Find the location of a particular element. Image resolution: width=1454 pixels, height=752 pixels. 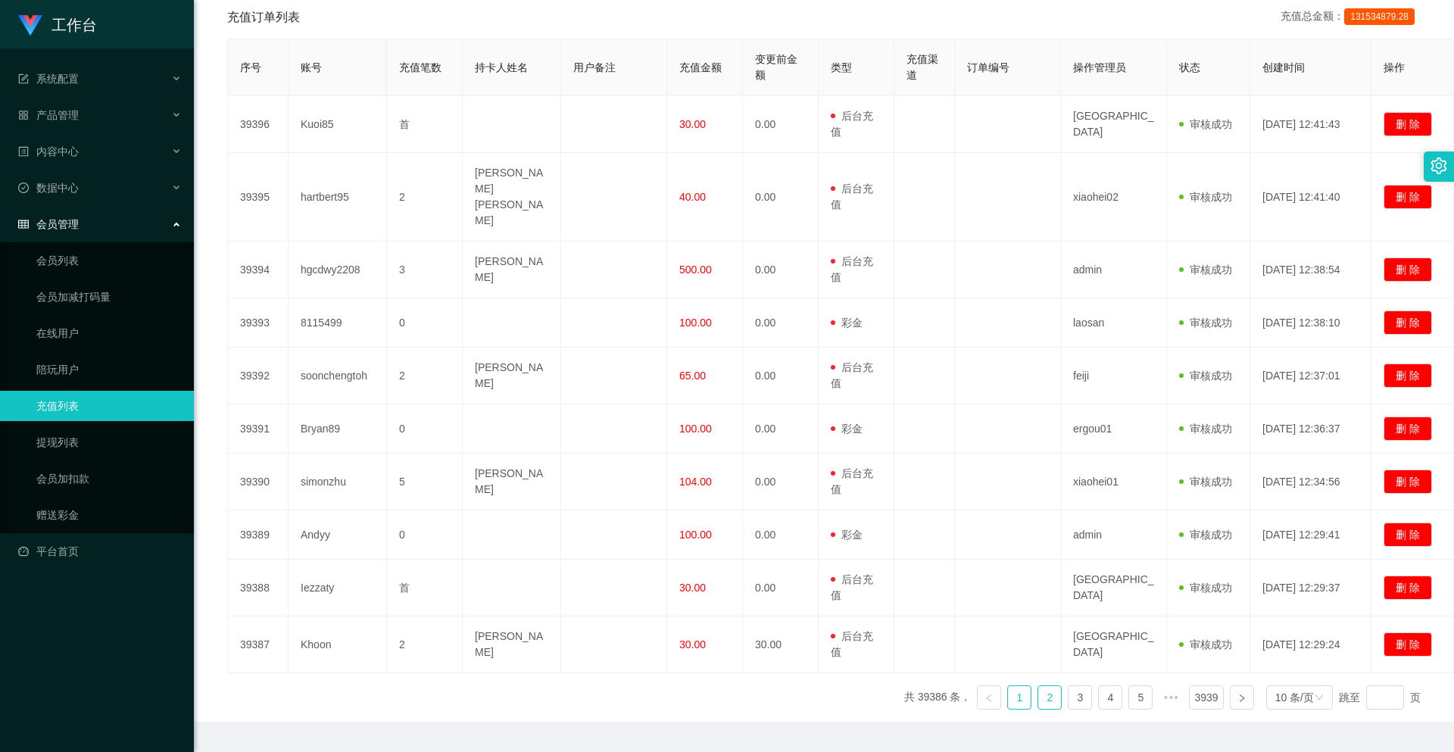

td: 30.00 is located at coordinates (781, 645).